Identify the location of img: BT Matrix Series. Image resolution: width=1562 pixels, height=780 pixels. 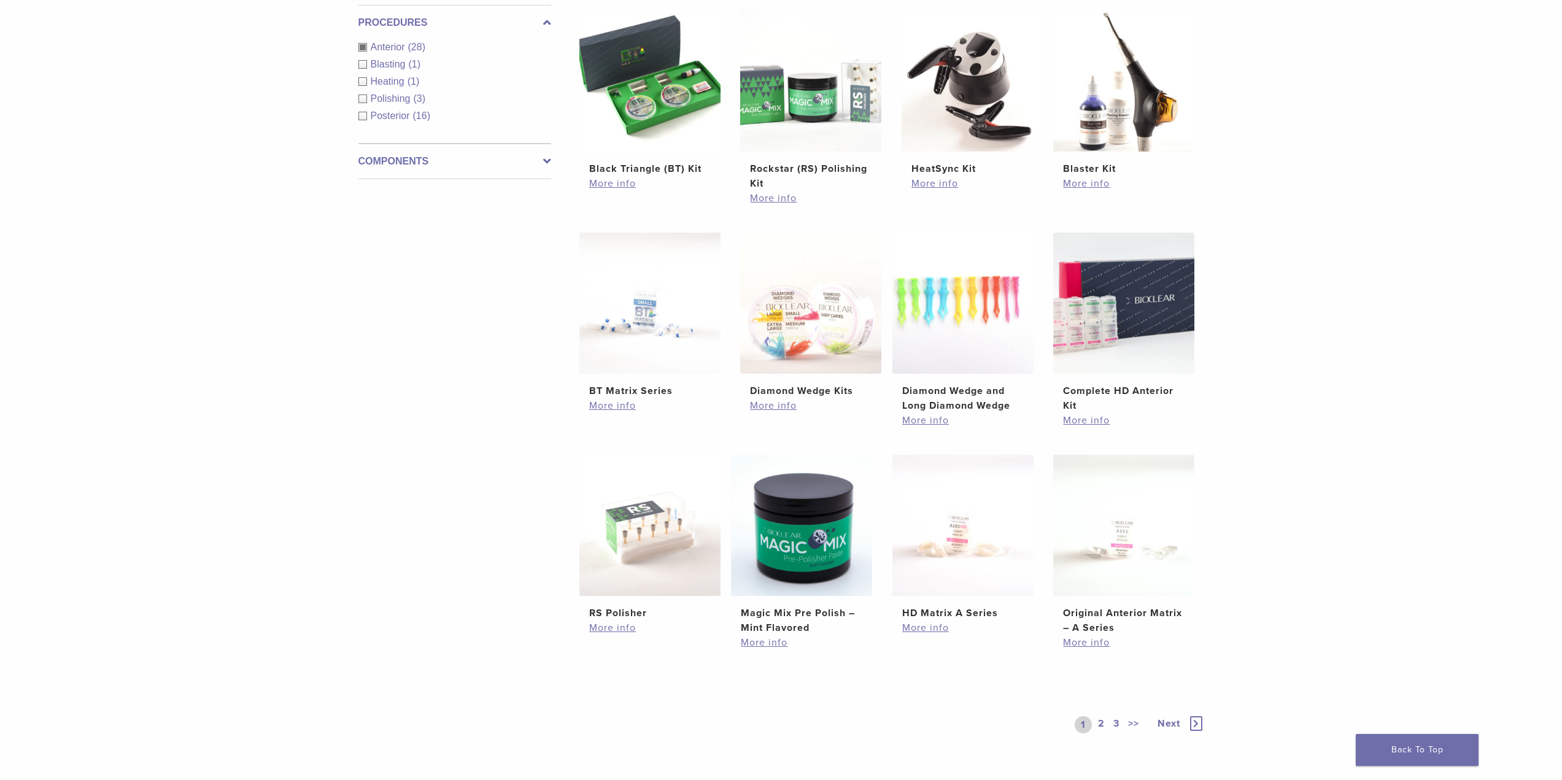
(650, 303).